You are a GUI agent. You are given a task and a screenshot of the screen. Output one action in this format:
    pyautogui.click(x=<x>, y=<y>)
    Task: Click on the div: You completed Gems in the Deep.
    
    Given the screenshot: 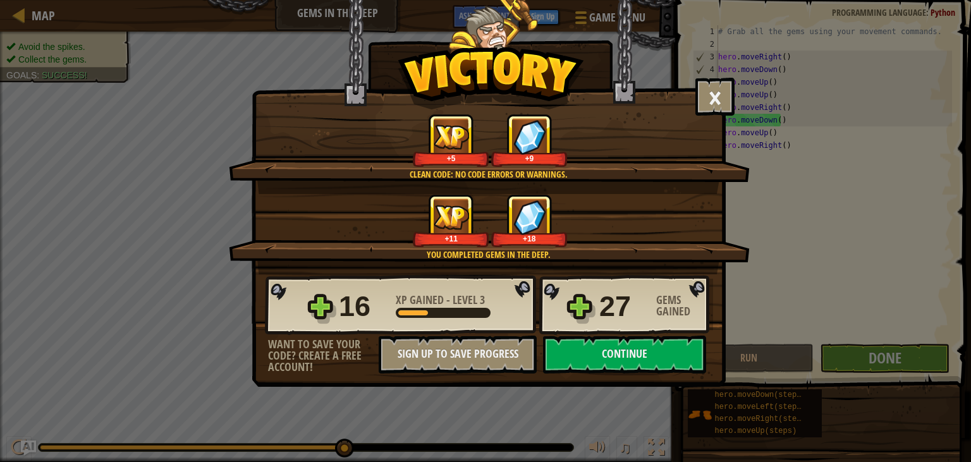 What is the action you would take?
    pyautogui.click(x=488, y=255)
    